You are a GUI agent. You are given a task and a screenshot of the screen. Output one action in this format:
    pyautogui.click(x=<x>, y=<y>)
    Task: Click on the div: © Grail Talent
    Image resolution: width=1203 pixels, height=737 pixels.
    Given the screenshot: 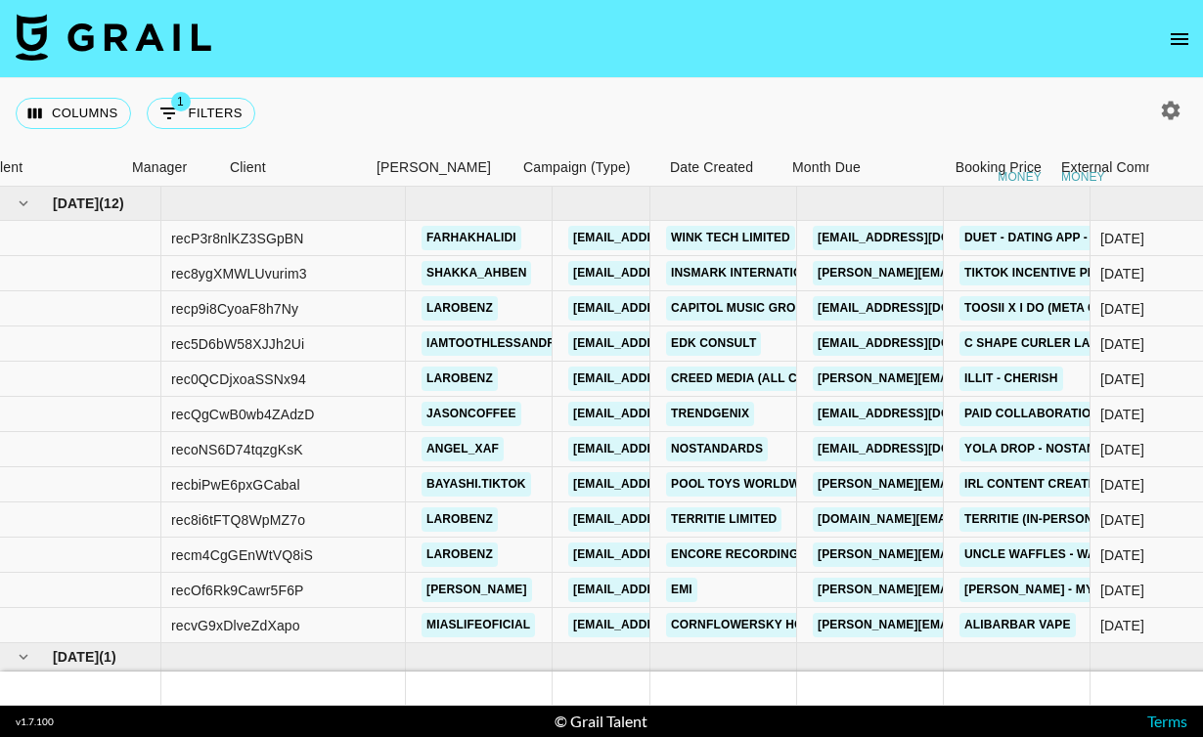 What is the action you would take?
    pyautogui.click(x=600, y=722)
    